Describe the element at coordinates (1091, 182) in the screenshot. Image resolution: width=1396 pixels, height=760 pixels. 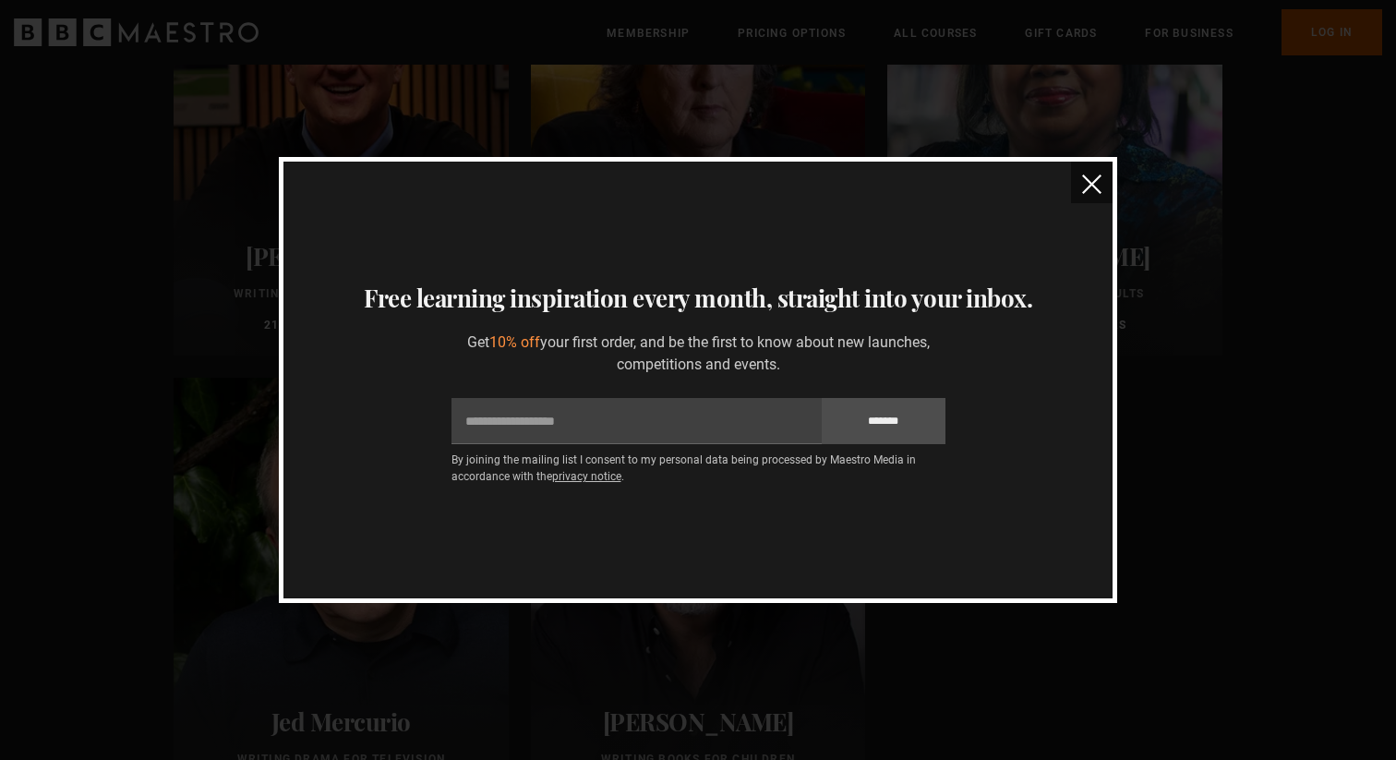
I see `button: close` at that location.